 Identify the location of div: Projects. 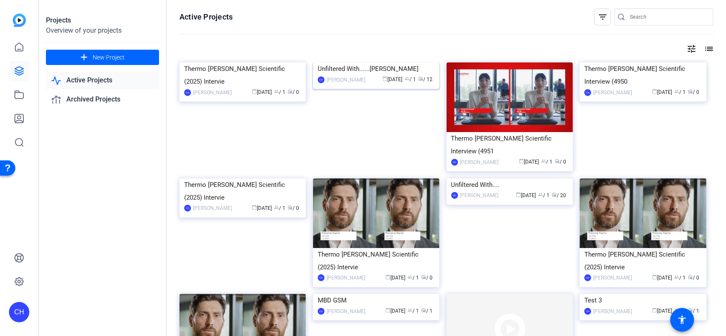
(103, 20).